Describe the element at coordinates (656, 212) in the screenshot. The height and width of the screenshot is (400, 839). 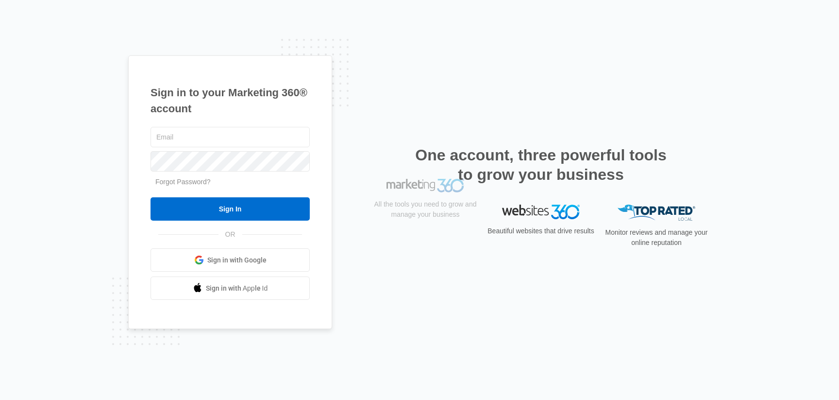
I see `img: Top Rated Local` at that location.